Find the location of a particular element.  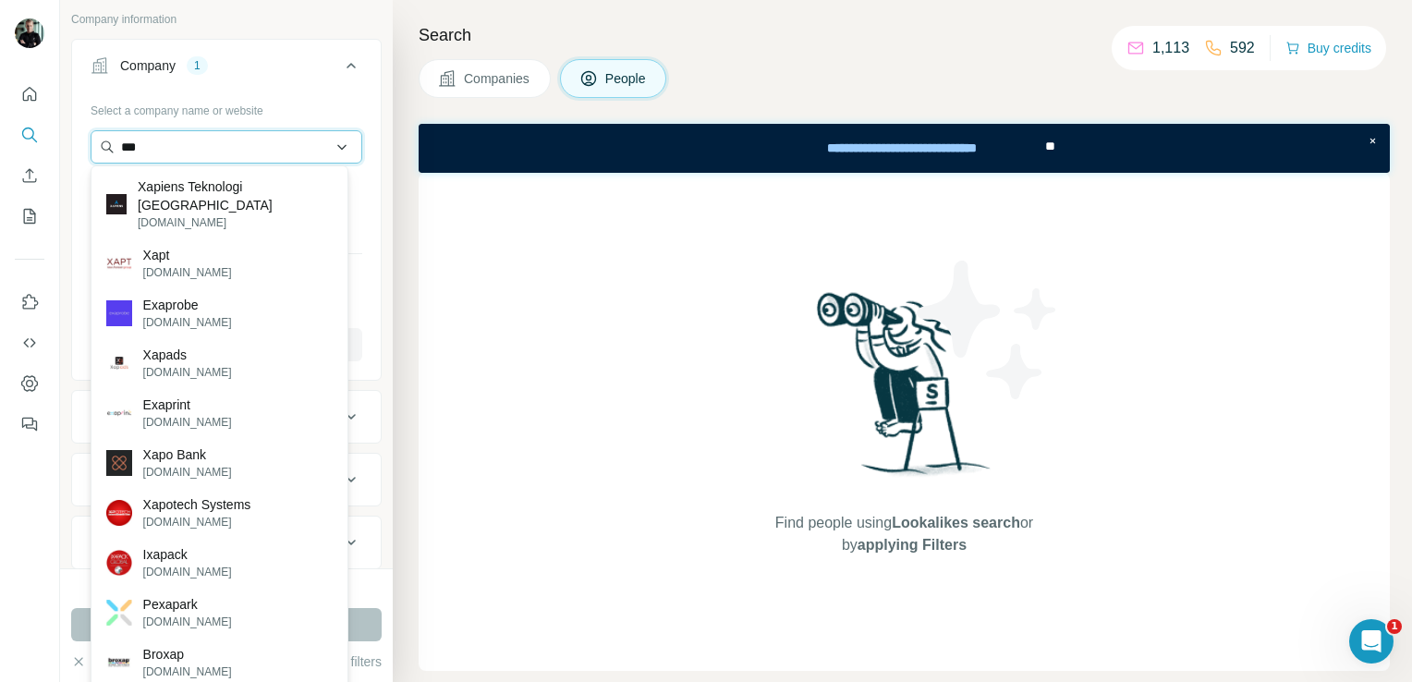

button: Feedback is located at coordinates (30, 424).